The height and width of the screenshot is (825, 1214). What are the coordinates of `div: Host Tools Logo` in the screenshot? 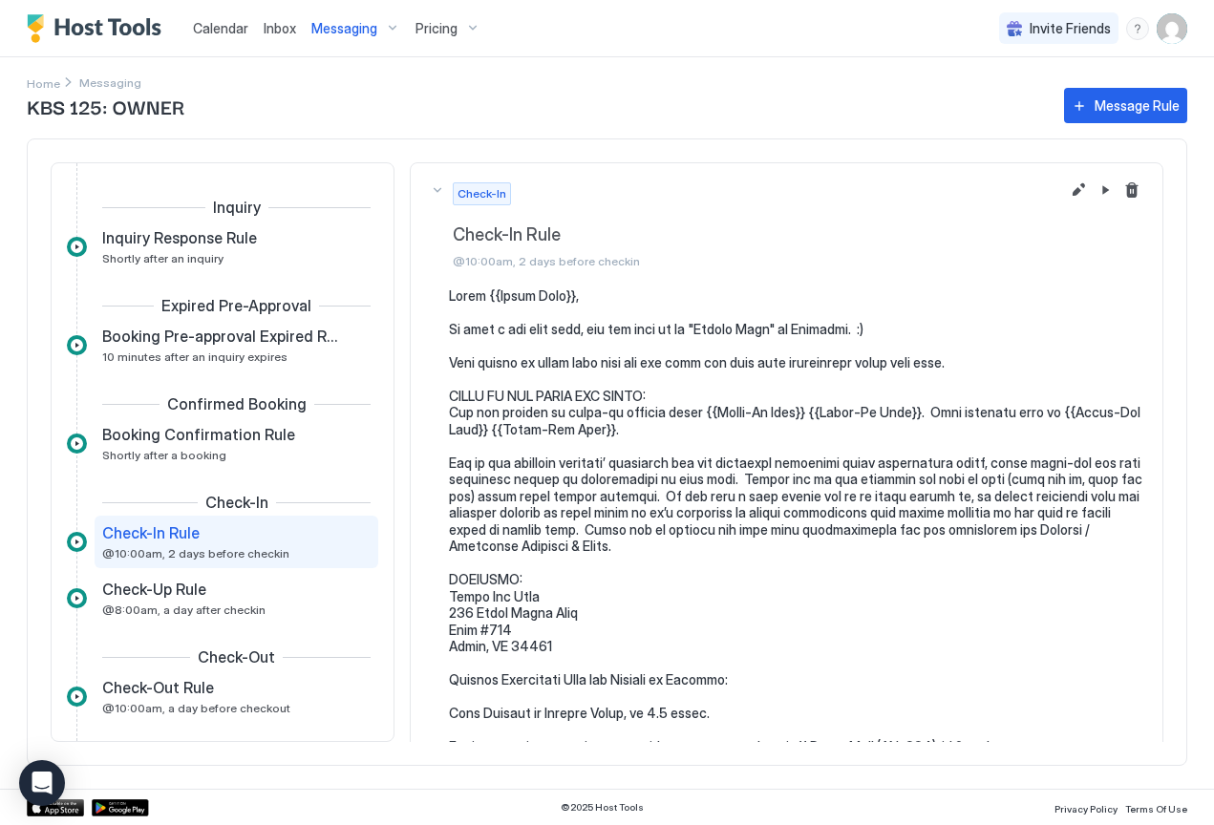 It's located at (98, 29).